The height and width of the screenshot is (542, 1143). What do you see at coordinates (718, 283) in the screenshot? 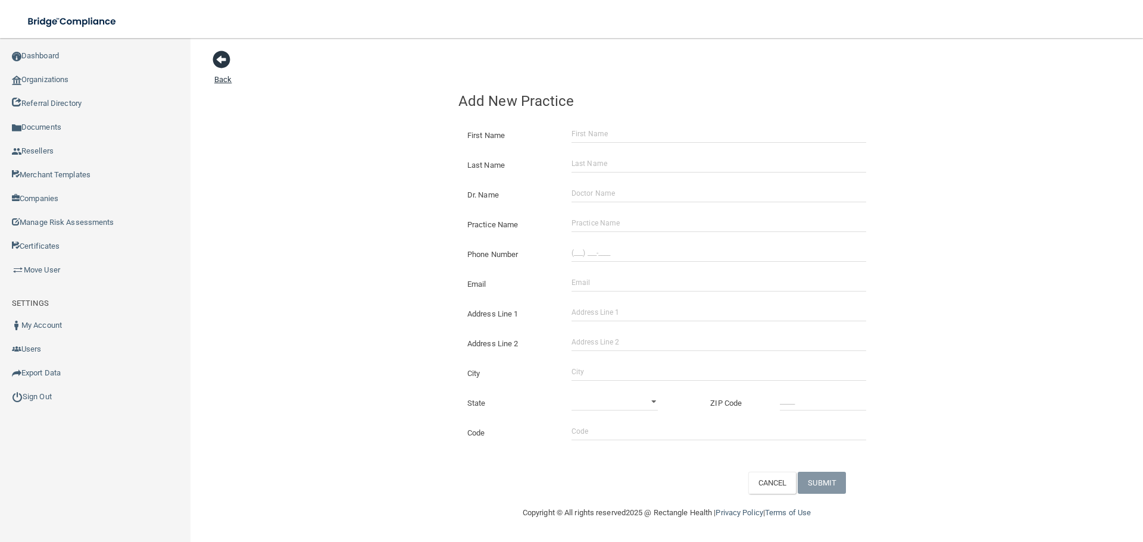
I see `input: Email` at bounding box center [718, 283].